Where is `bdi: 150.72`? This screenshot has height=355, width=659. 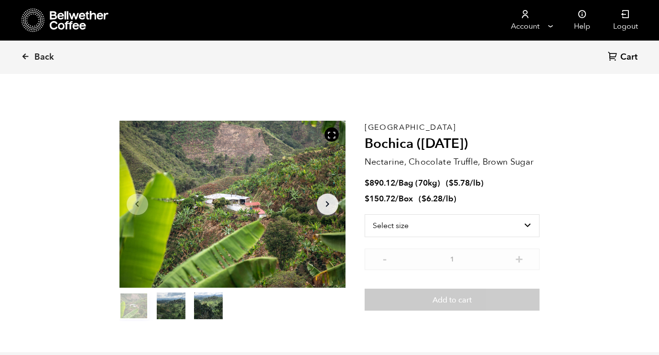
bdi: 150.72 is located at coordinates (380, 199).